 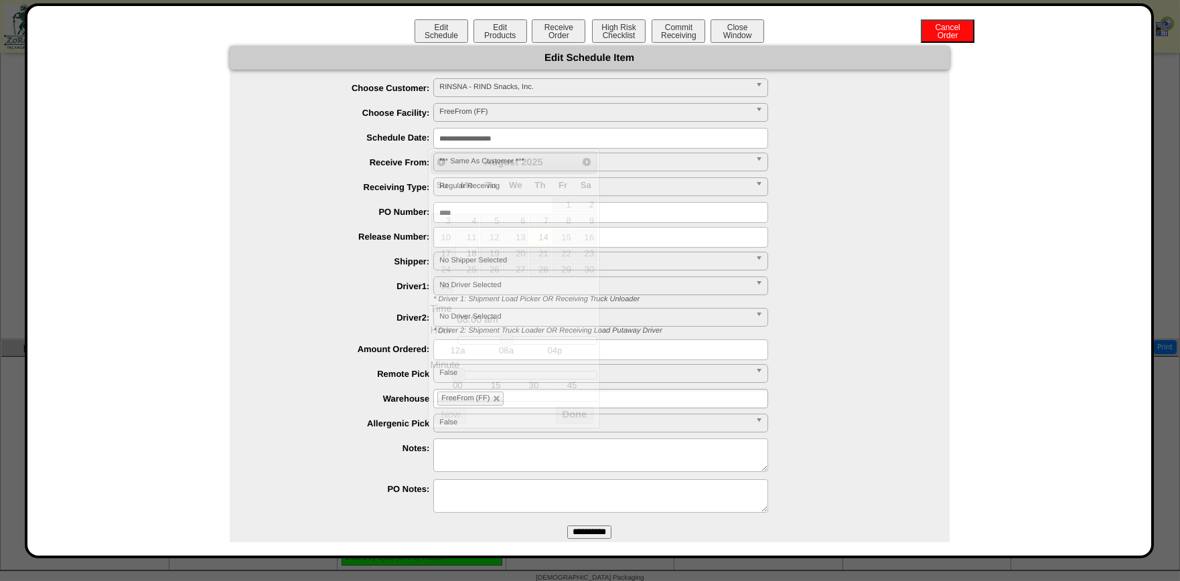 I want to click on a: Prev, so click(x=441, y=162).